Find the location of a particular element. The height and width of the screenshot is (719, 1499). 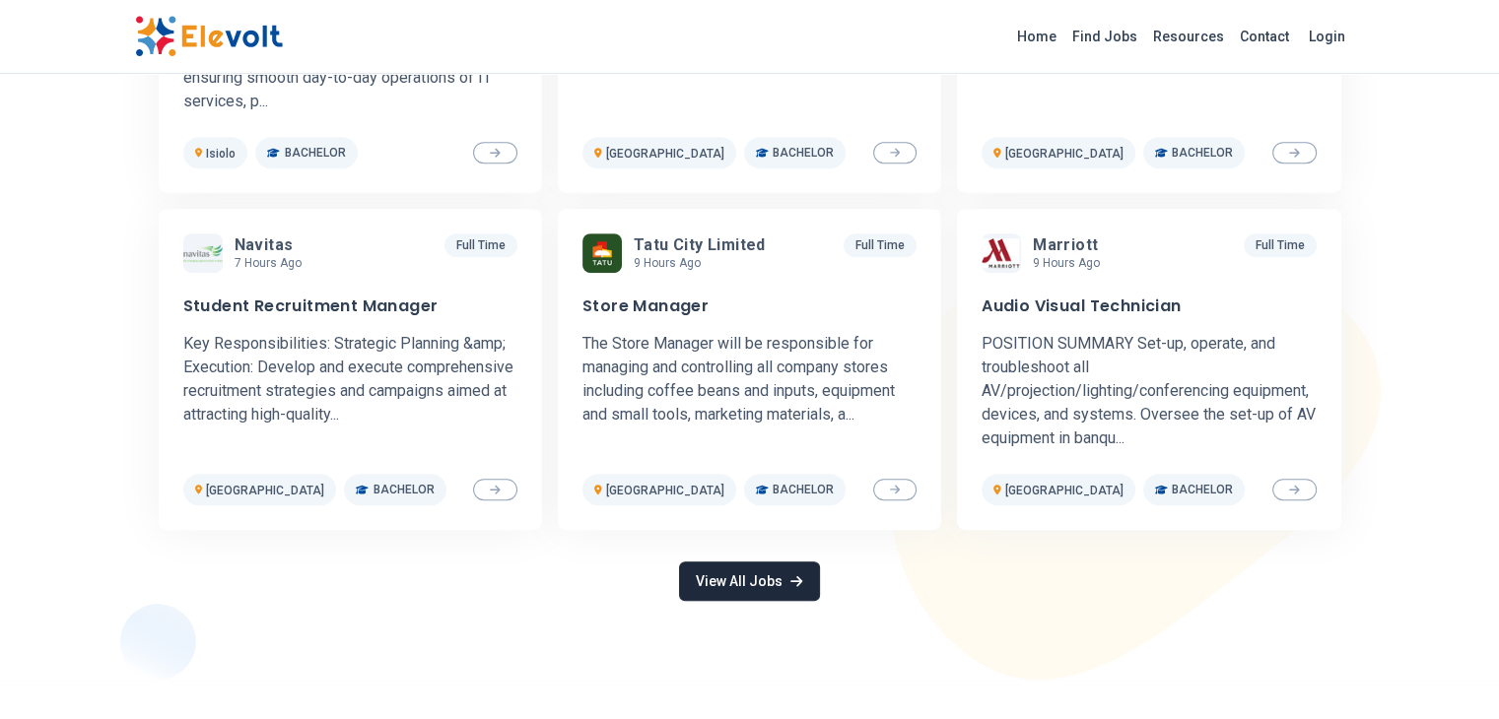

span: Navitas is located at coordinates (264, 245).